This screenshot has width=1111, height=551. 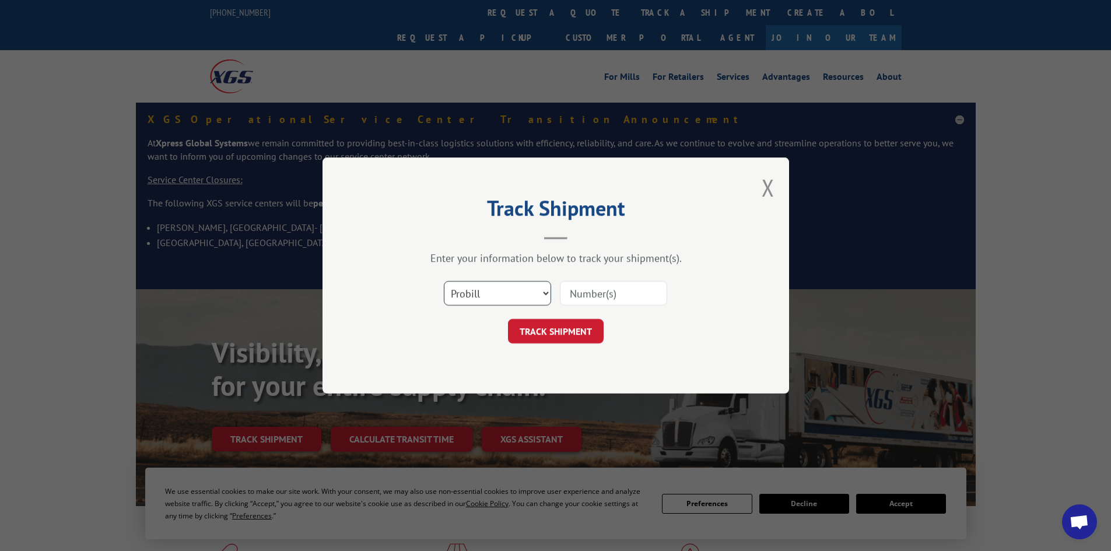 I want to click on input: Number(s), so click(x=613, y=293).